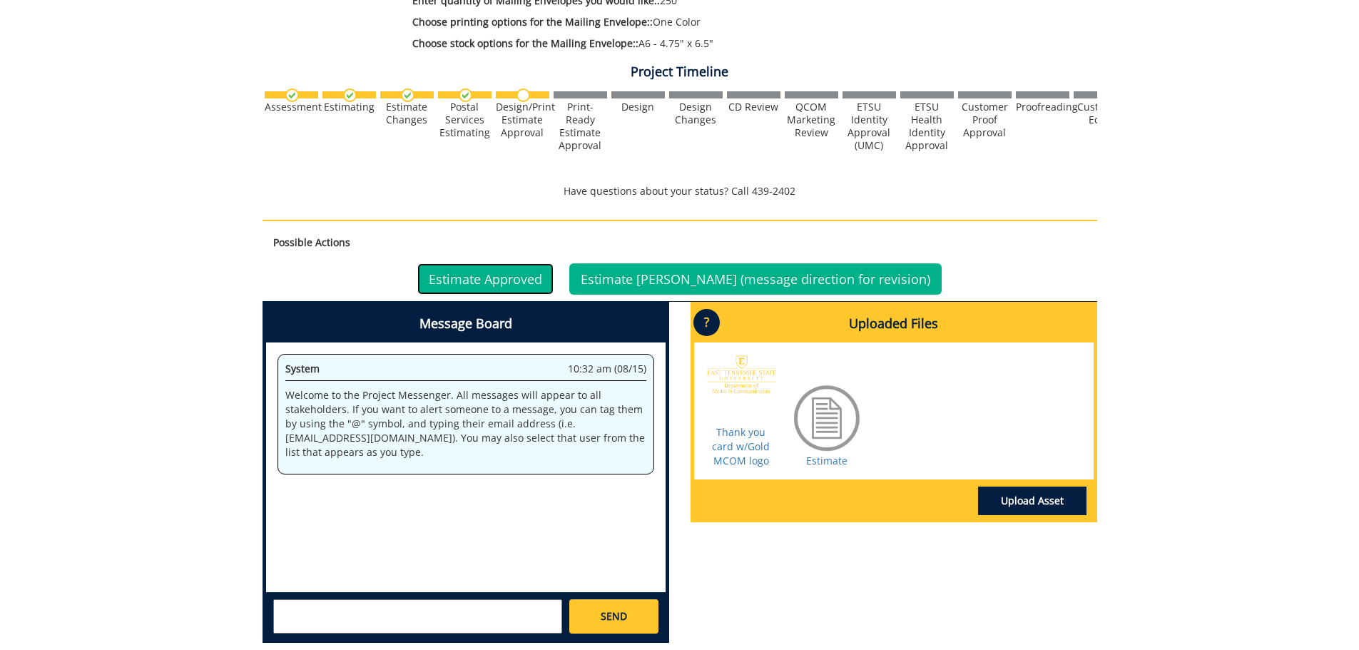 This screenshot has height=650, width=1359. What do you see at coordinates (691, 44) in the screenshot?
I see `p: A6 - 4.75" x 6.5"` at bounding box center [691, 44].